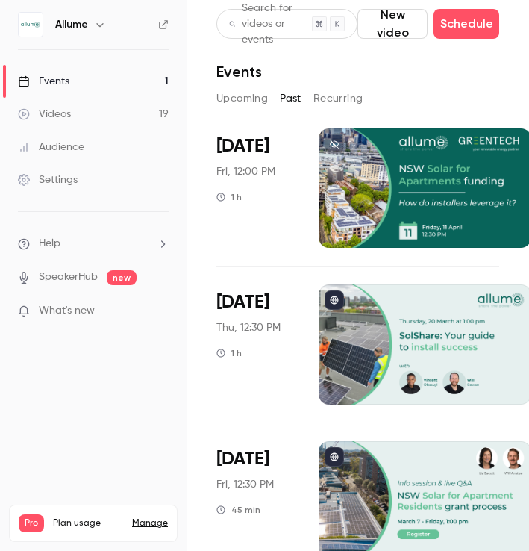 This screenshot has width=529, height=551. Describe the element at coordinates (122, 278) in the screenshot. I see `span: new` at that location.